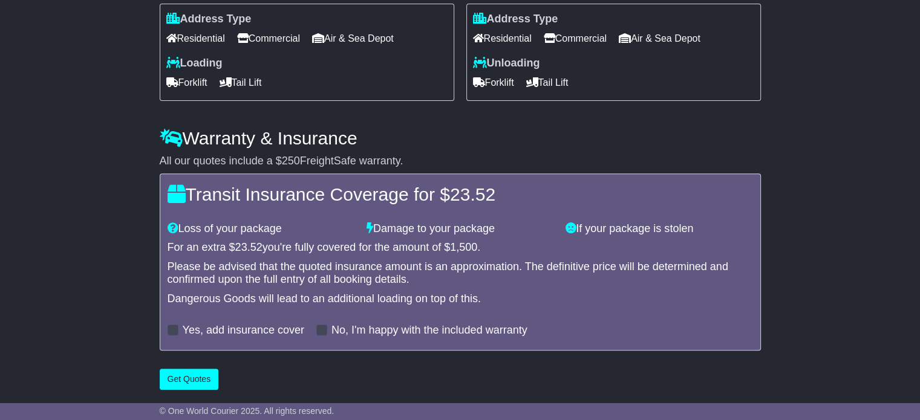  What do you see at coordinates (189, 379) in the screenshot?
I see `button: Get Quotes` at bounding box center [189, 379].